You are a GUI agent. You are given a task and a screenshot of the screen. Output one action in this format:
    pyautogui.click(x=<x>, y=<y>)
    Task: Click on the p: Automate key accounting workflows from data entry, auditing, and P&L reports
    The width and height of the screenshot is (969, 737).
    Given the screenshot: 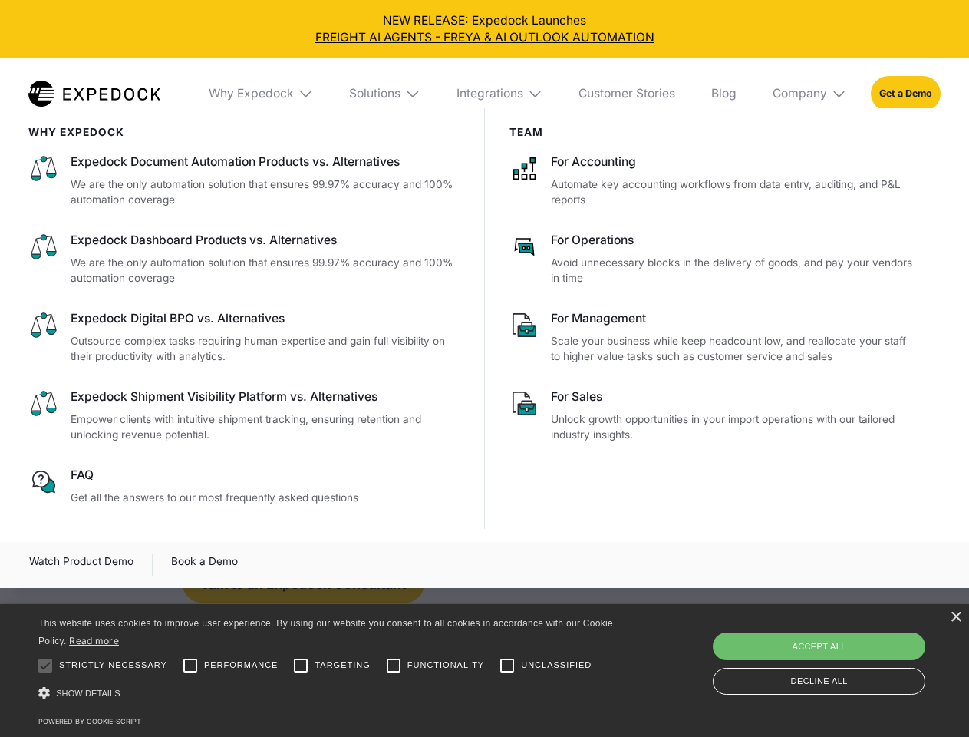 What is the action you would take?
    pyautogui.click(x=734, y=192)
    